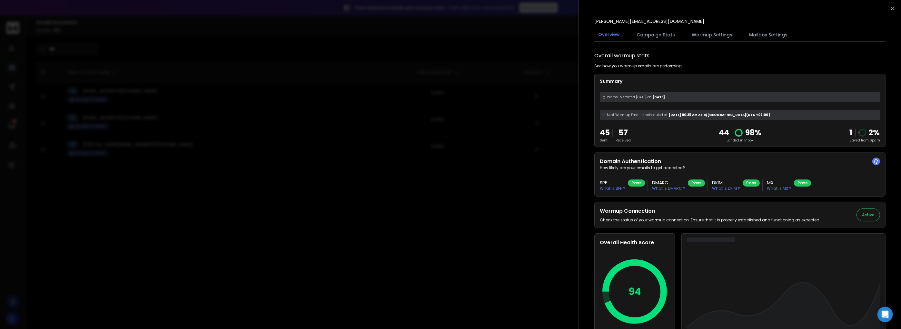 The width and height of the screenshot is (901, 329). What do you see at coordinates (669, 183) in the screenshot?
I see `h3: DMARC` at bounding box center [669, 183].